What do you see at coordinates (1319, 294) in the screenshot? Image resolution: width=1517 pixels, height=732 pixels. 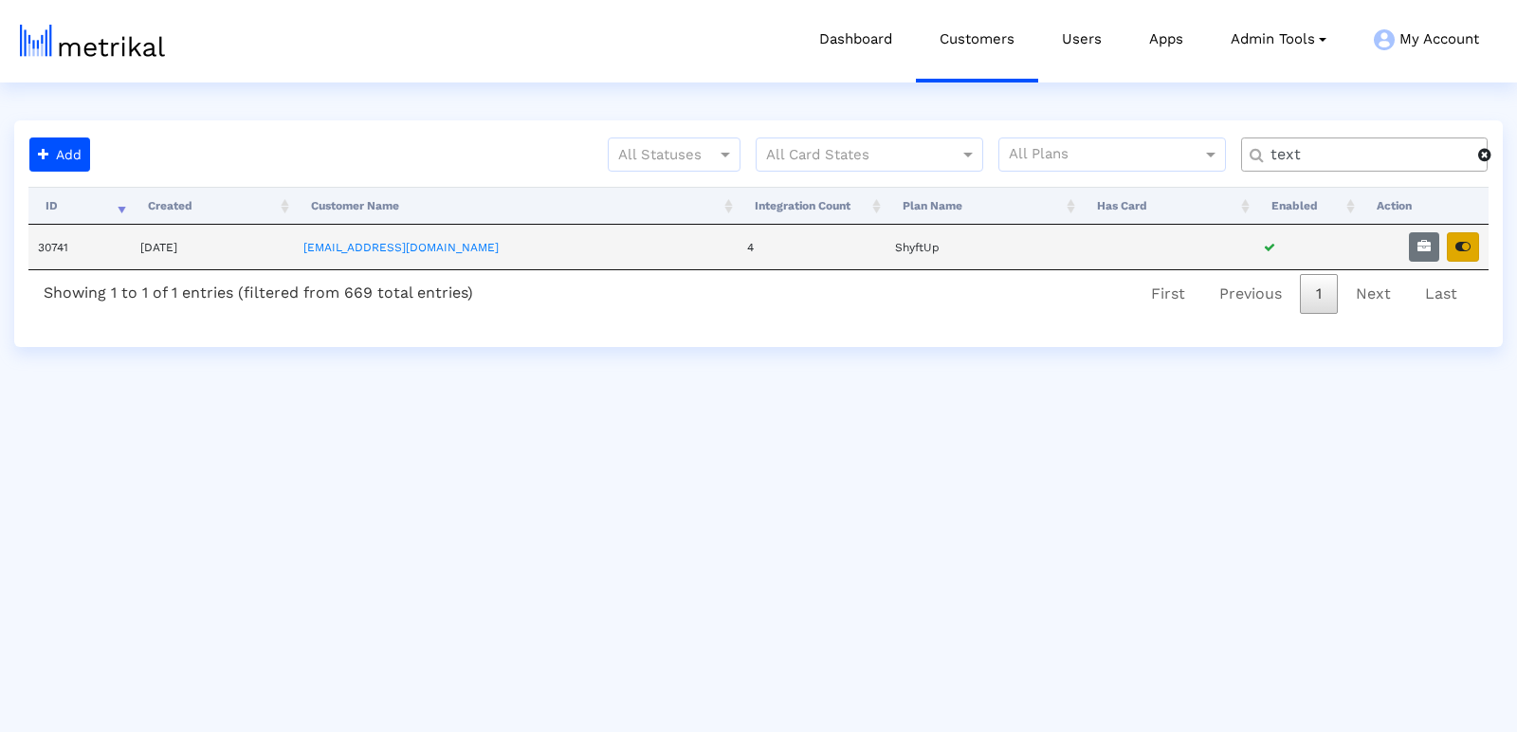 I see `a: 1` at bounding box center [1319, 294].